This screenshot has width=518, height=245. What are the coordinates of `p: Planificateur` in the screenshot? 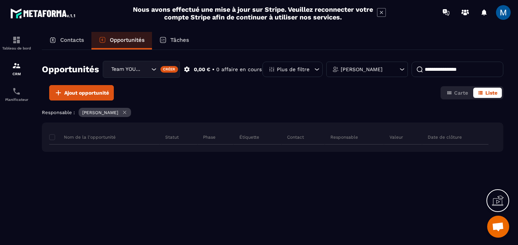 It's located at (17, 99).